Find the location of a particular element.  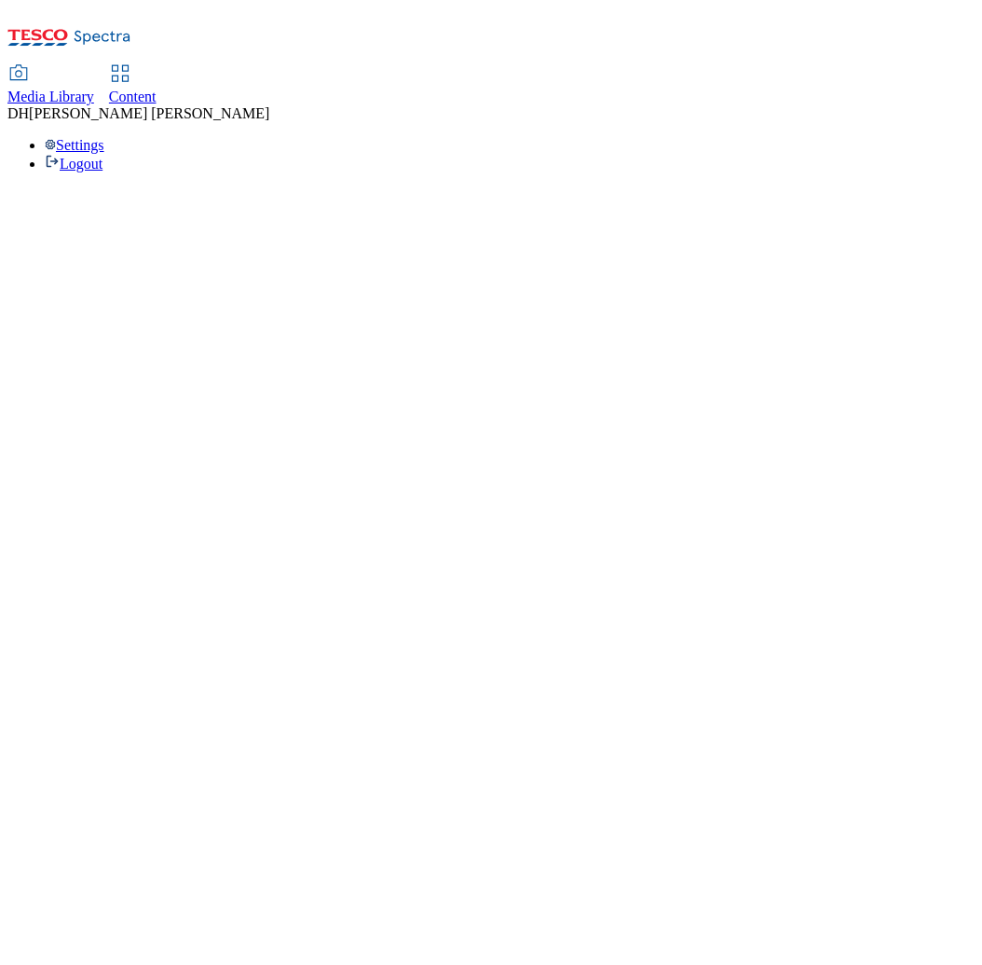

a: Content is located at coordinates (132, 86).